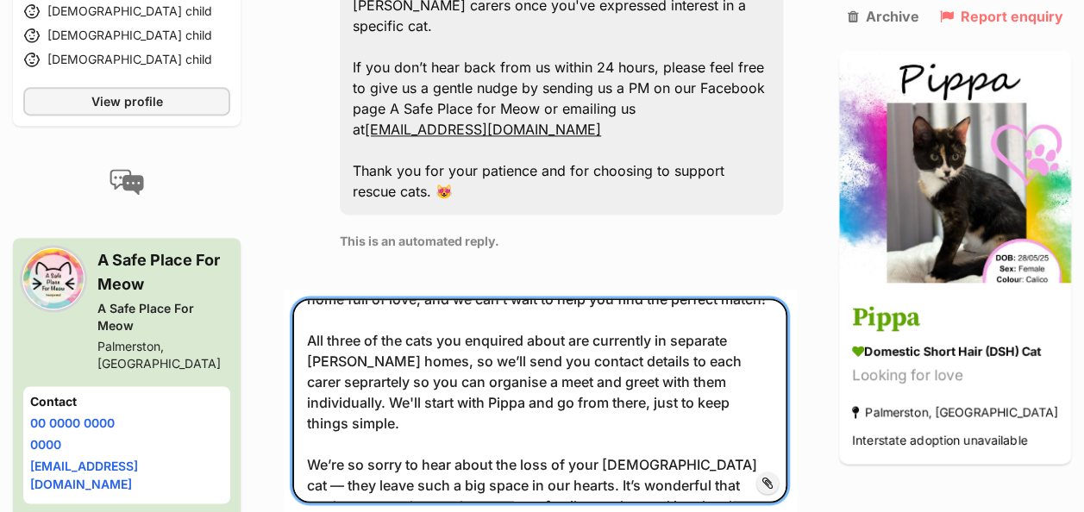  Describe the element at coordinates (127, 102) in the screenshot. I see `a: View profile` at that location.